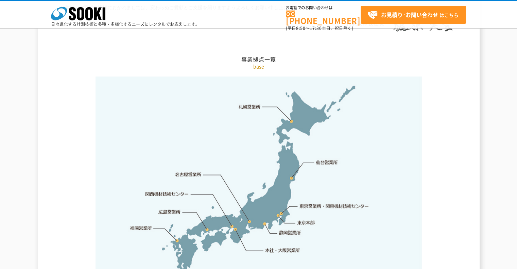 Image resolution: width=517 pixels, height=269 pixels. What do you see at coordinates (306, 223) in the screenshot?
I see `a: 東京本部` at bounding box center [306, 223].